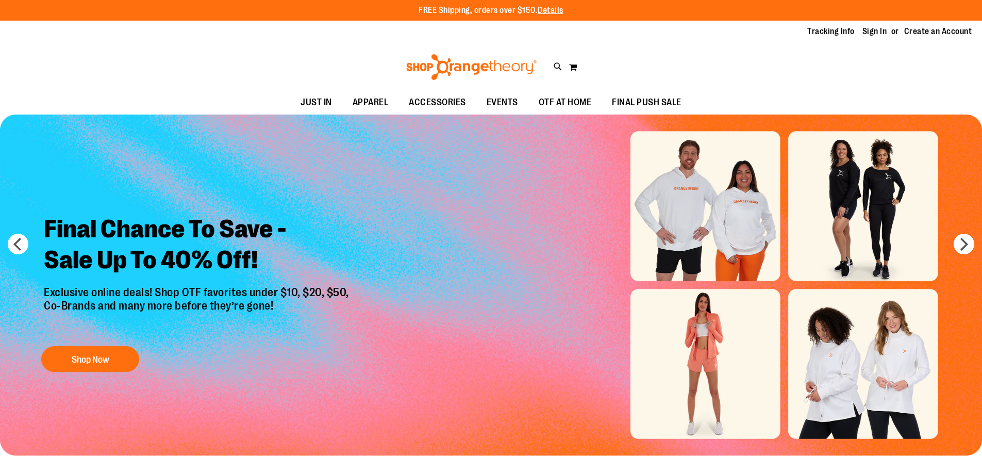 The height and width of the screenshot is (470, 982). Describe the element at coordinates (551, 10) in the screenshot. I see `a: Details` at that location.